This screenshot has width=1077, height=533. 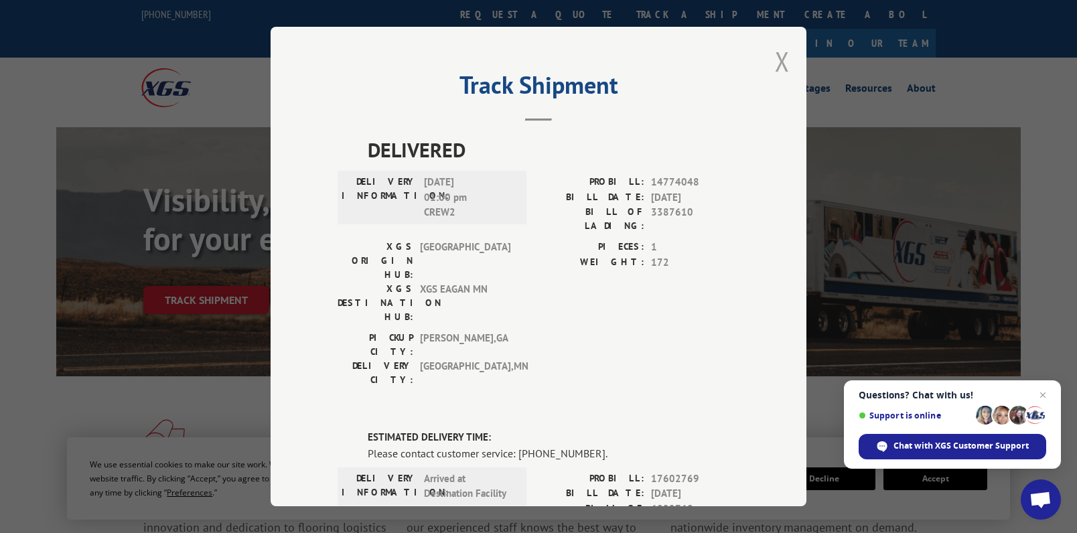 What do you see at coordinates (695, 262) in the screenshot?
I see `span: 172` at bounding box center [695, 262].